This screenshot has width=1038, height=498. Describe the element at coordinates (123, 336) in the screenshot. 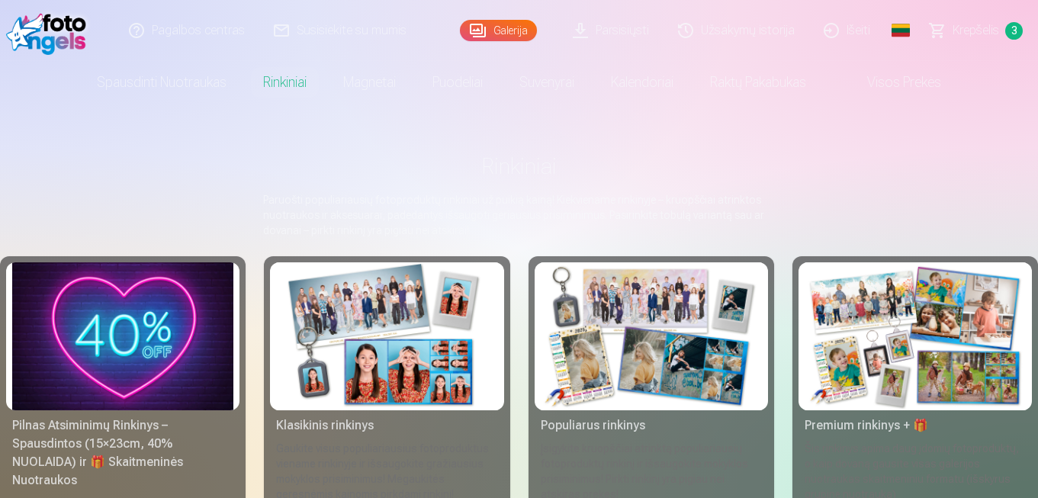

I see `img: Pilnas Atsiminimų Rinkinys – Spausdintos (15×23cm, 40% NUOLAIDA) ir 🎁 Skaitmeninės Nuotraukos` at that location.